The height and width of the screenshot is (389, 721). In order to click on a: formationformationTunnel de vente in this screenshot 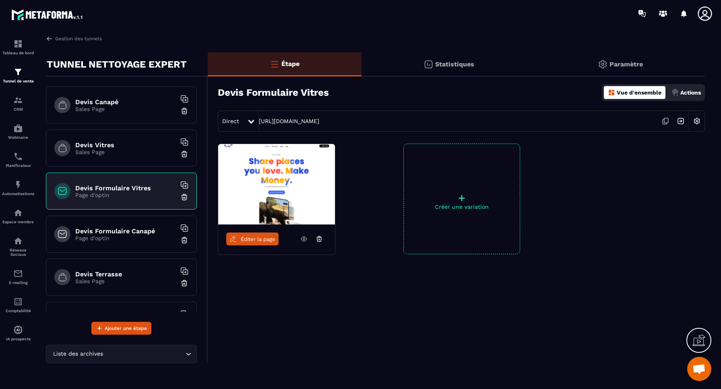, I will do `click(18, 75)`.